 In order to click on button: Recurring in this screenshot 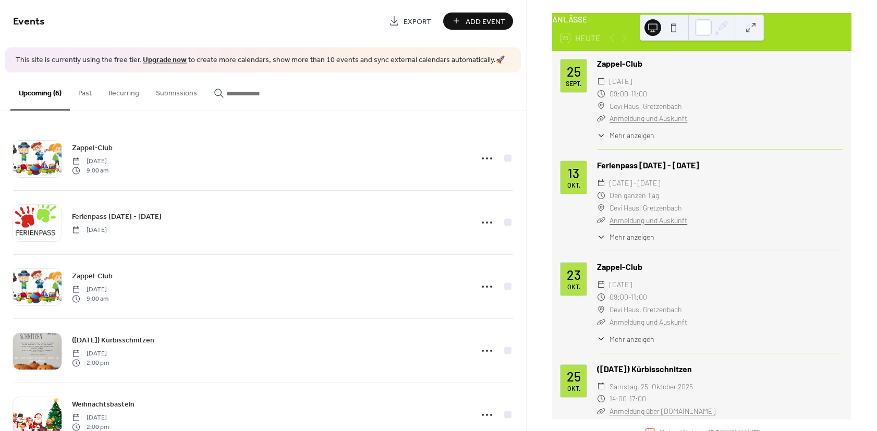, I will do `click(124, 91)`.